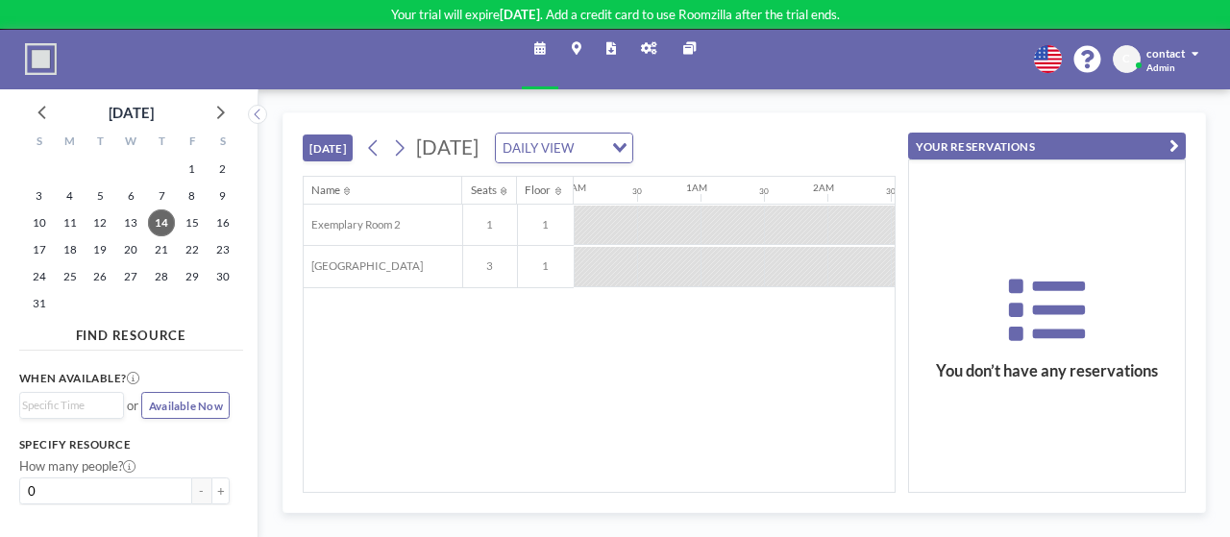  Describe the element at coordinates (125, 445) in the screenshot. I see `h3: Specify resource` at that location.